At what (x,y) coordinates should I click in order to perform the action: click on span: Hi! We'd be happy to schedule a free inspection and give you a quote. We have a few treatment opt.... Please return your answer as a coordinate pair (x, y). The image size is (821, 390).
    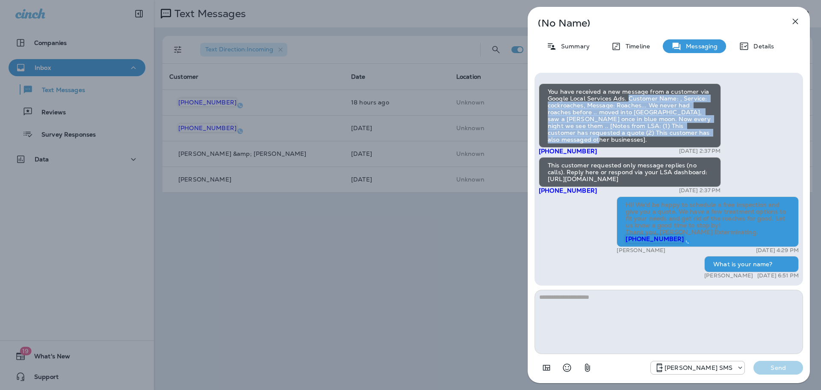
    Looking at the image, I should click on (706, 222).